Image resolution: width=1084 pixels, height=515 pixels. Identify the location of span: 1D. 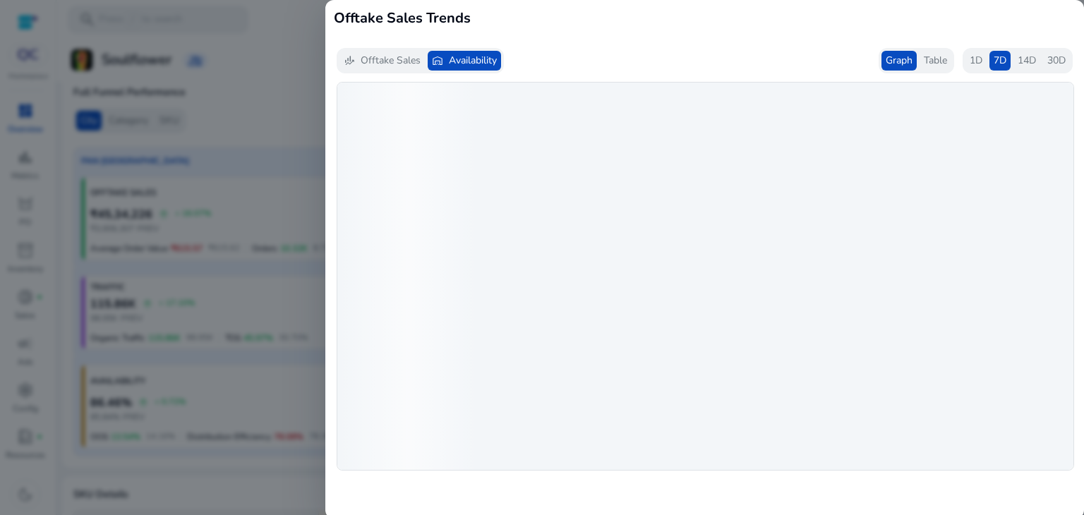
(976, 61).